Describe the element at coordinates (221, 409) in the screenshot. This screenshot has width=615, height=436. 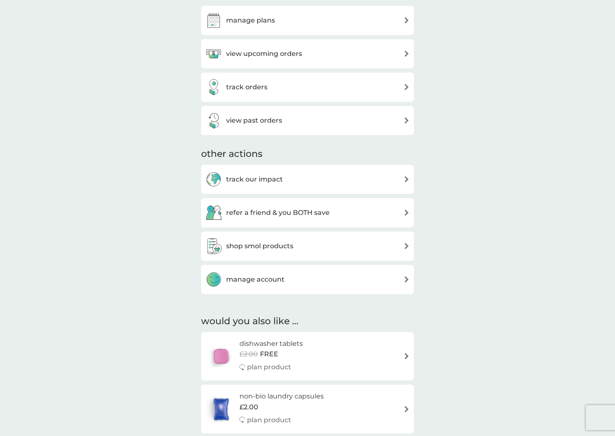
I see `img: non-bio laundry capsules` at that location.